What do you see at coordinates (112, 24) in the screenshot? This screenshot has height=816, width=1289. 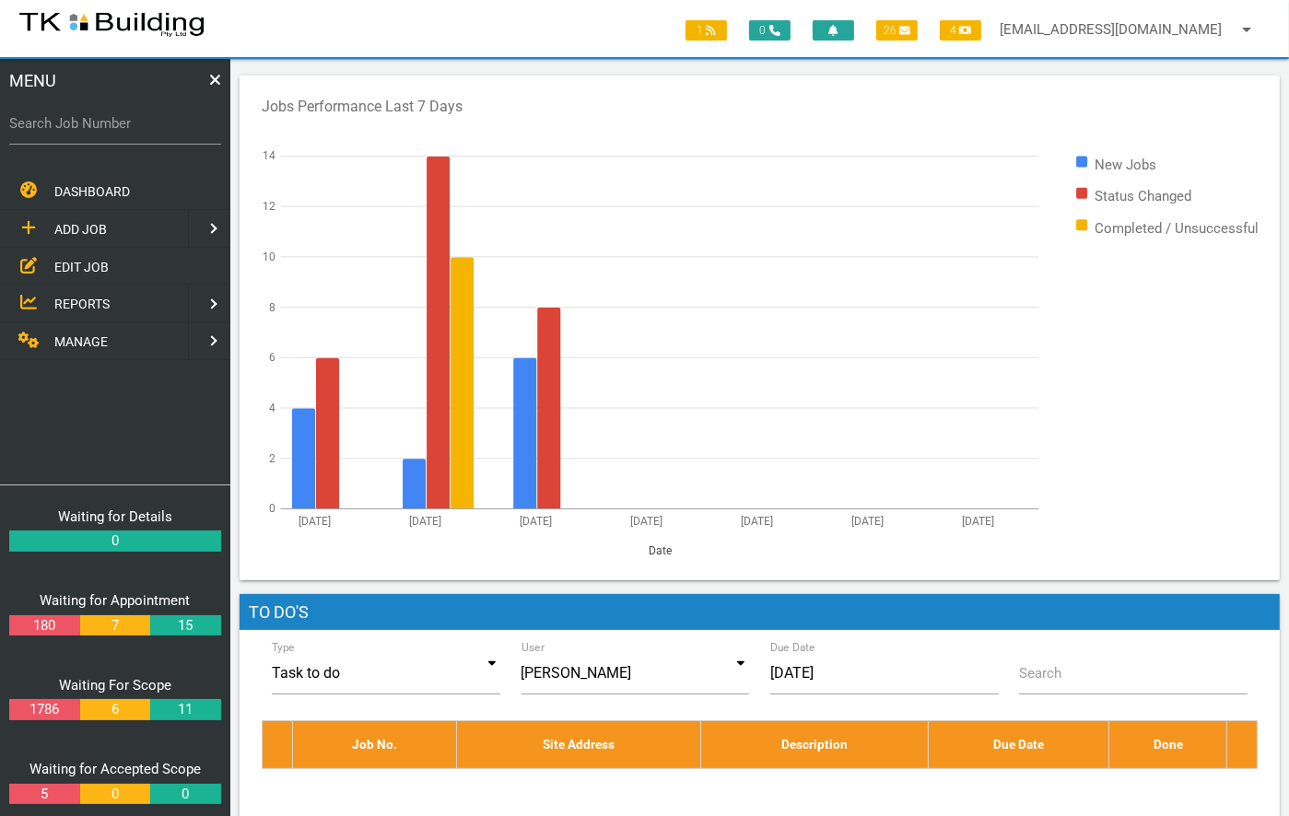 I see `img: s3file` at bounding box center [112, 24].